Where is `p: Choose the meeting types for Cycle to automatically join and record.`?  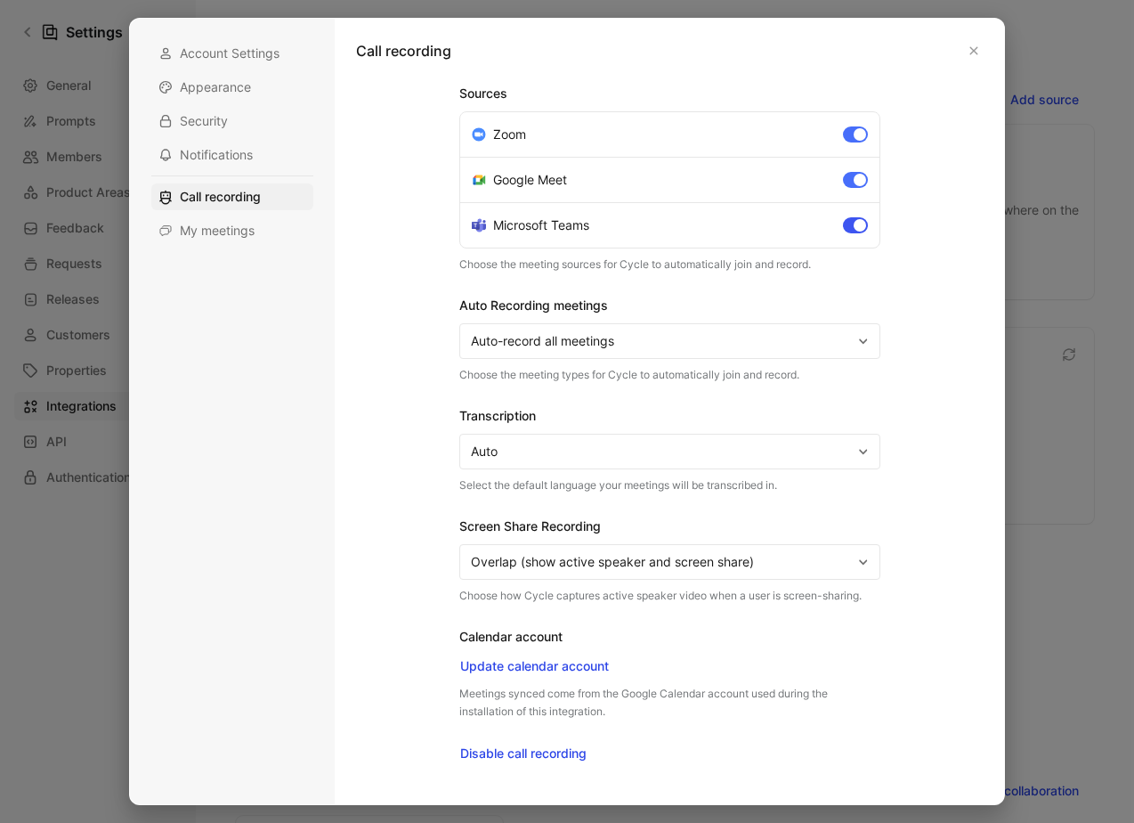
p: Choose the meeting types for Cycle to automatically join and record. is located at coordinates (670, 375).